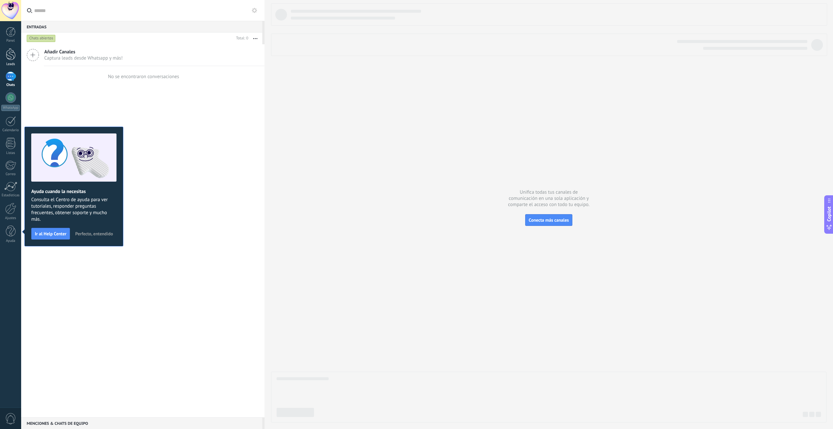 The height and width of the screenshot is (429, 833). What do you see at coordinates (11, 41) in the screenshot?
I see `div: Panel` at bounding box center [11, 41].